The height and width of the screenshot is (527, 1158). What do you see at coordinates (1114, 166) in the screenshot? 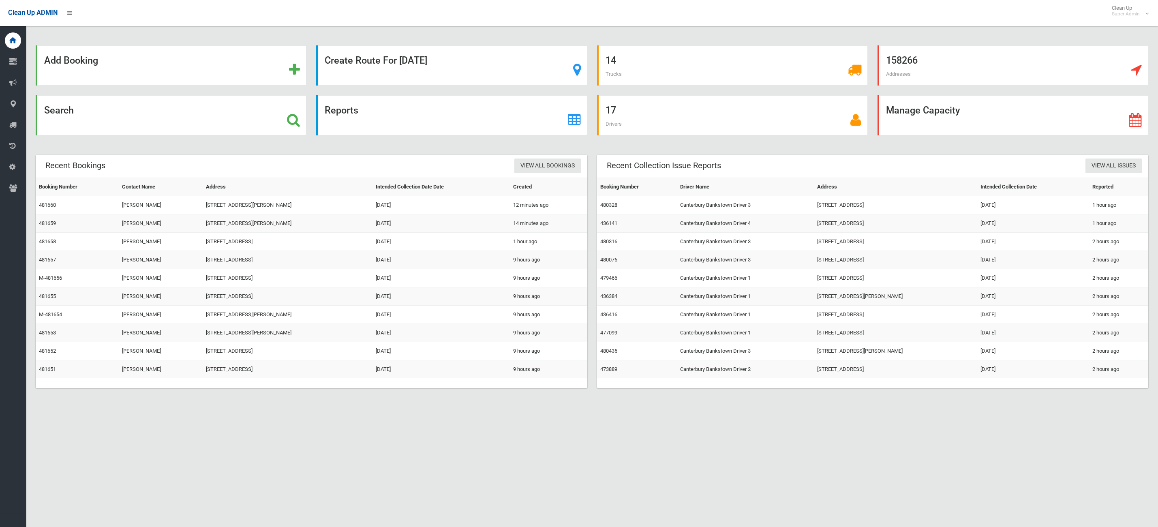
I see `a: View All Issues` at bounding box center [1114, 166].